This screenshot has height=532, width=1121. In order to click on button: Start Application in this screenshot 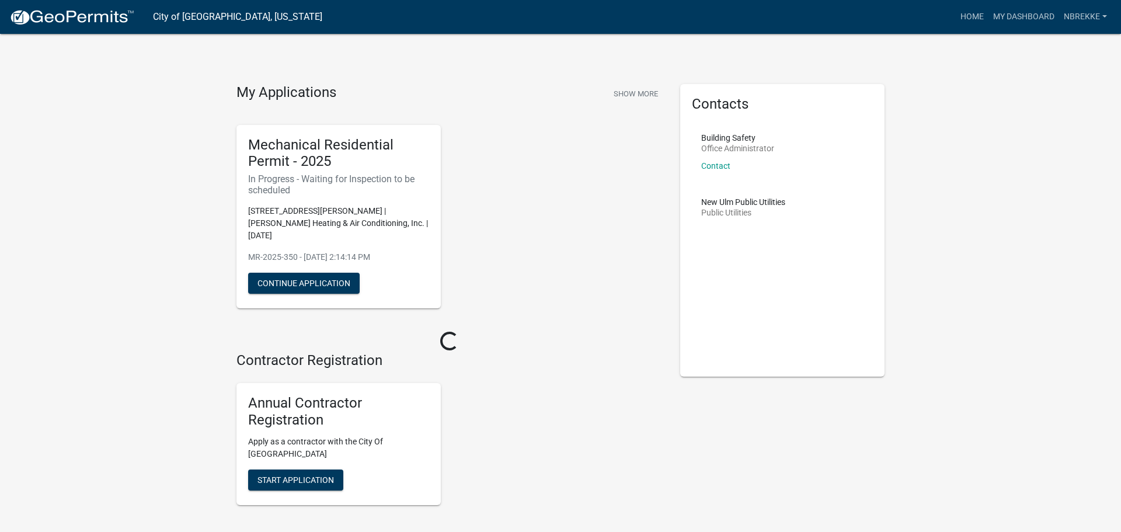, I will do `click(295, 480)`.